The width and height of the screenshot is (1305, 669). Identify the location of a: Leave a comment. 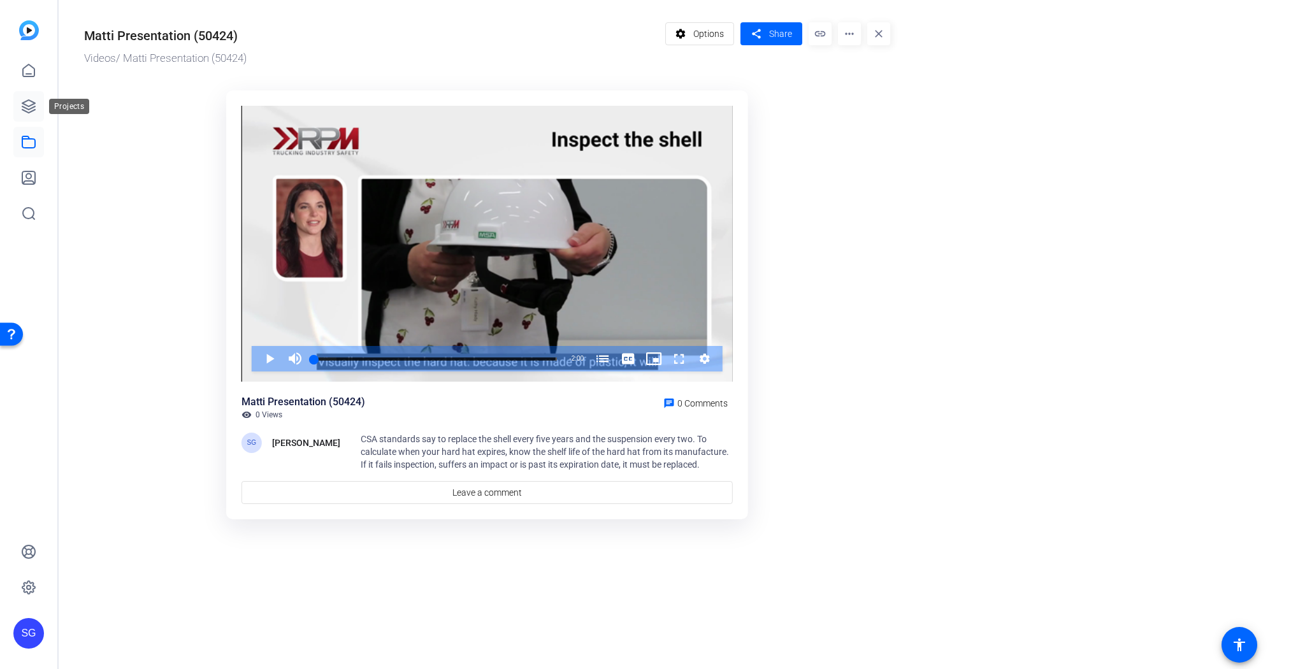
(487, 493).